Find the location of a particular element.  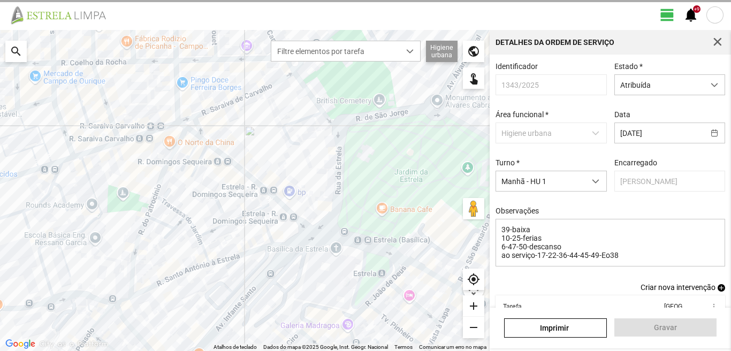

div: +9 is located at coordinates (696, 9).